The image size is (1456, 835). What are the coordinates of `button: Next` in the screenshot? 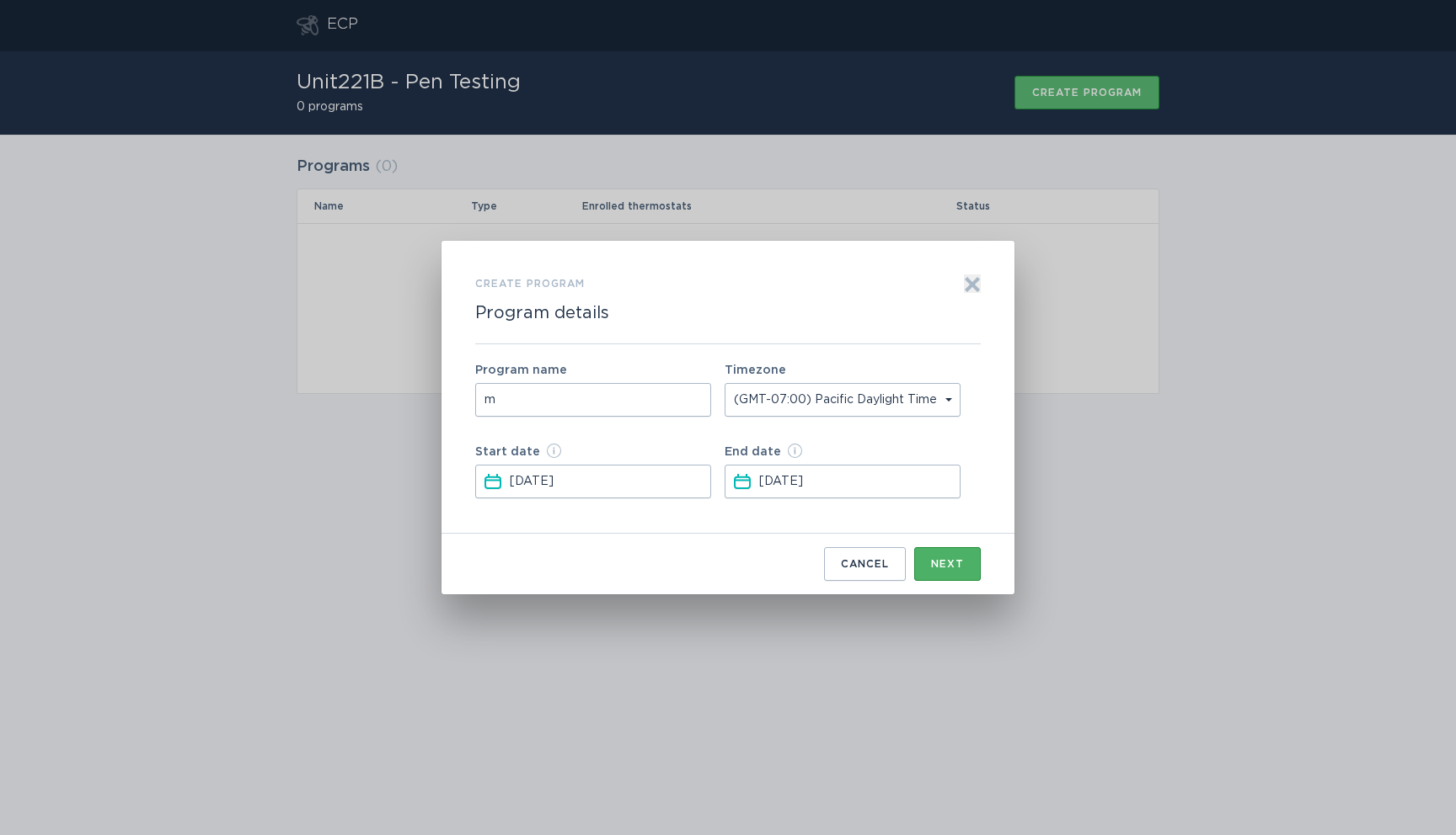 It's located at (946, 564).